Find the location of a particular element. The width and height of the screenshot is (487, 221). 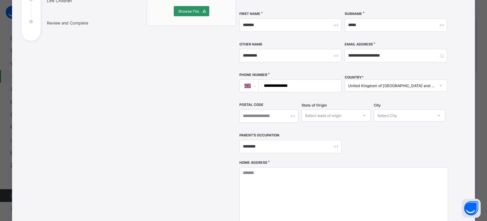

label: Parent's Occupation is located at coordinates (260, 135).